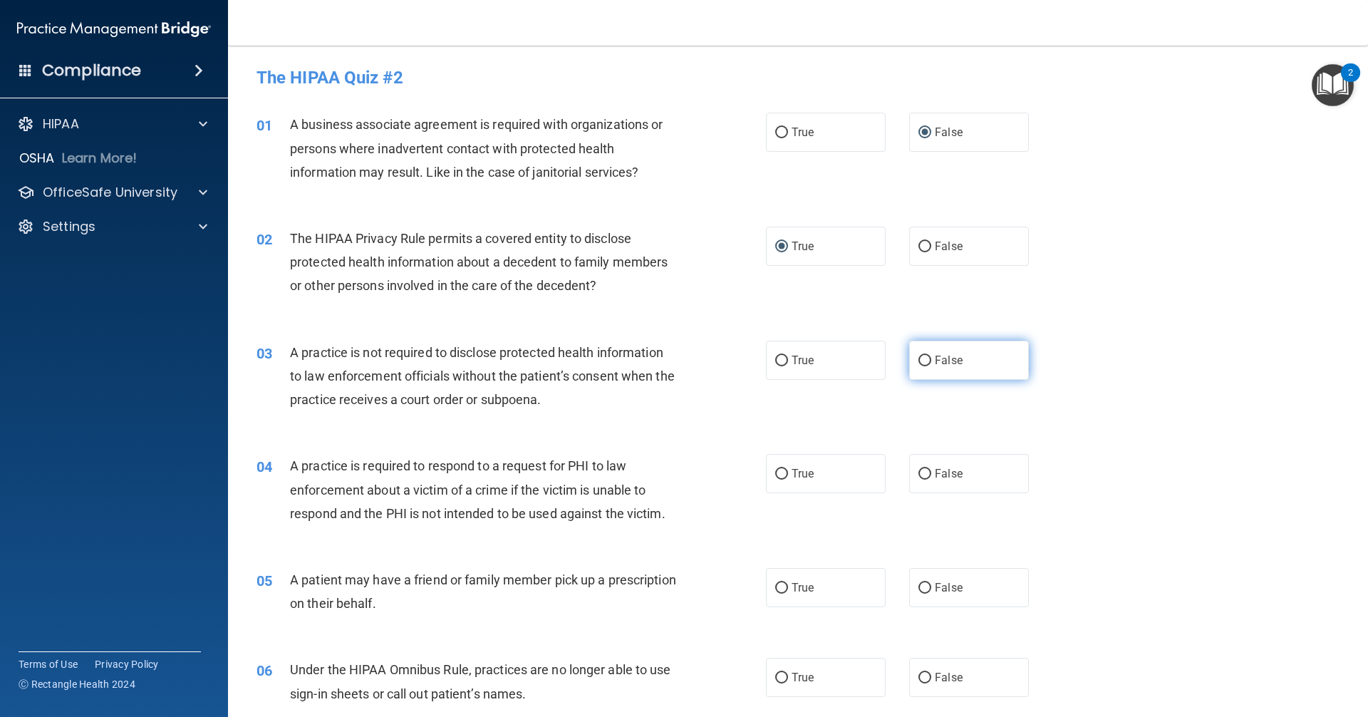 The height and width of the screenshot is (717, 1368). What do you see at coordinates (100, 158) in the screenshot?
I see `p: Learn More!` at bounding box center [100, 158].